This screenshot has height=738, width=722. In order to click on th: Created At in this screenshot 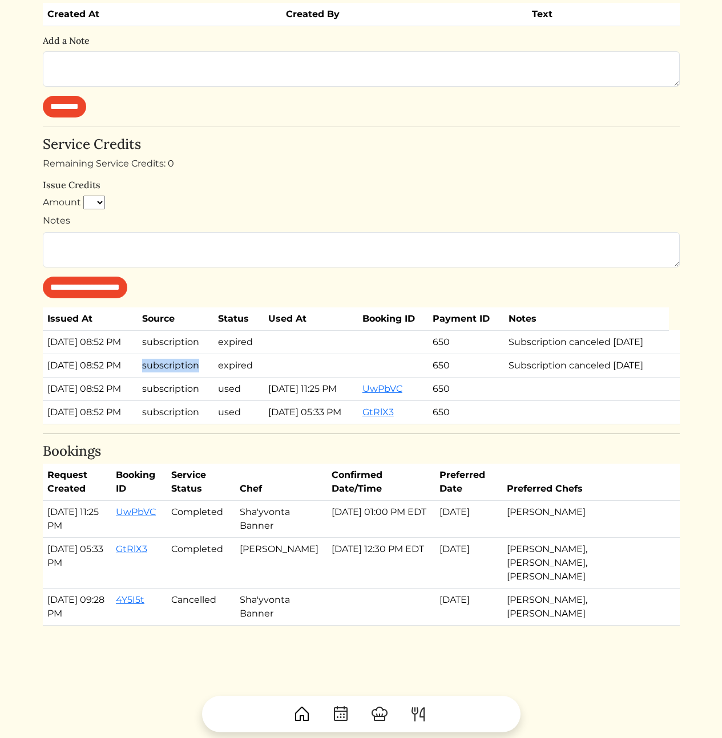, I will do `click(162, 14)`.